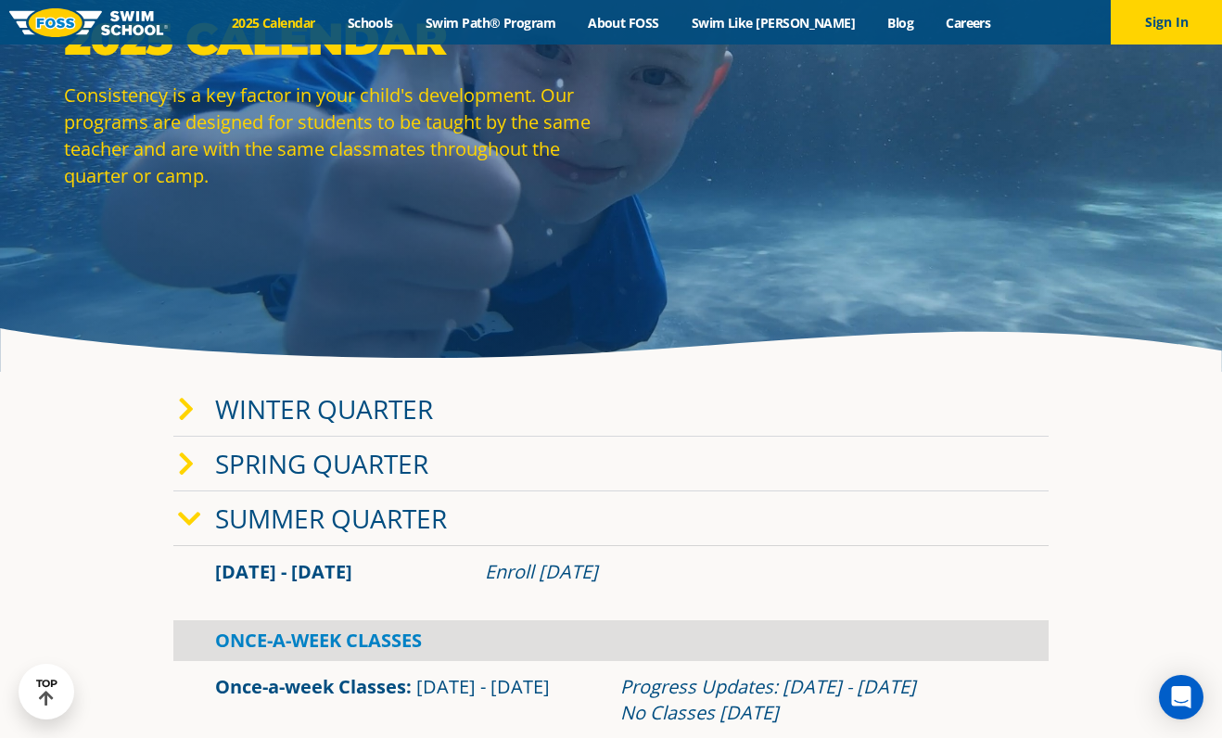 Image resolution: width=1222 pixels, height=738 pixels. Describe the element at coordinates (88, 22) in the screenshot. I see `img: FOSS Swim School Logo` at that location.